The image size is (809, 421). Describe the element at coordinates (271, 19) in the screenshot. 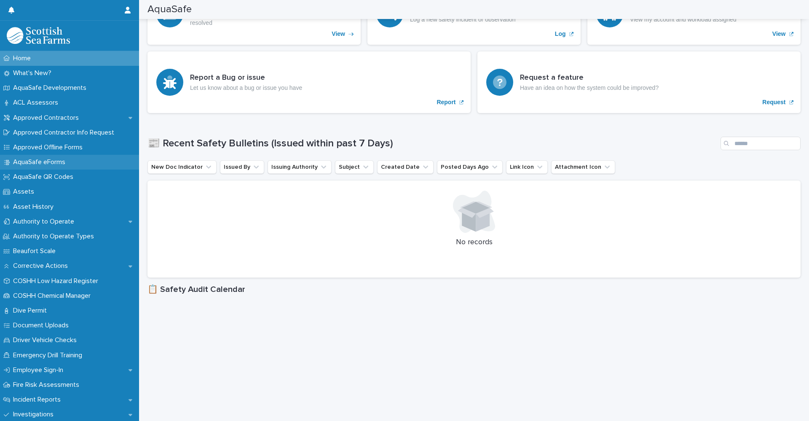

I see `p: What new features, improvements and pesky bugs have been resolved` at that location.